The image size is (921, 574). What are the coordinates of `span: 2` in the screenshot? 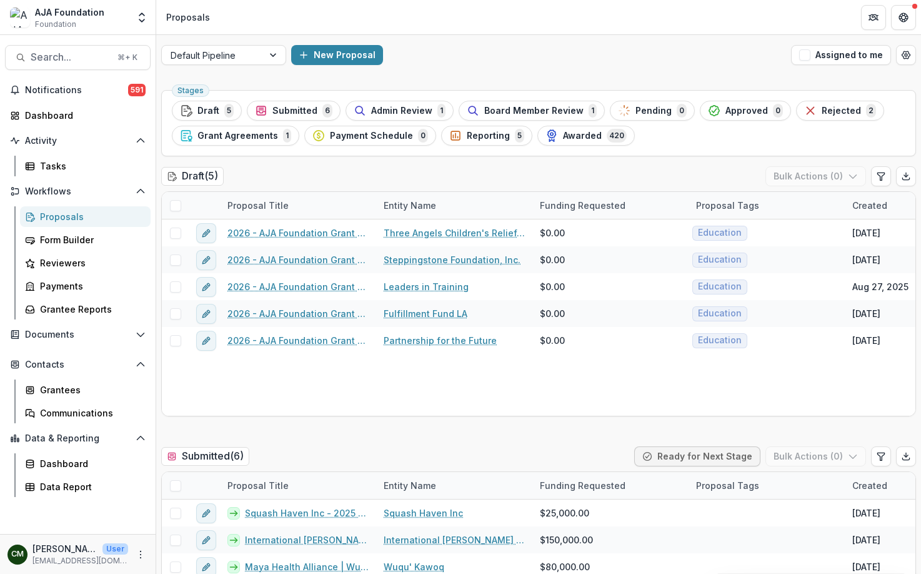 It's located at (871, 111).